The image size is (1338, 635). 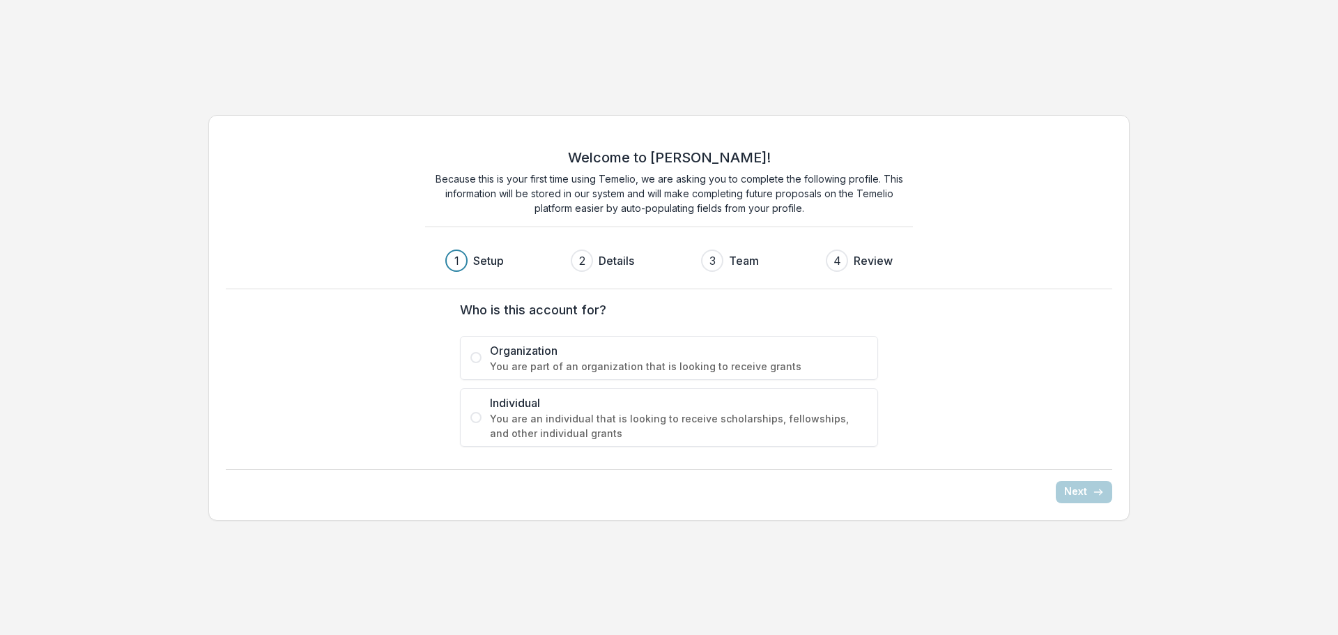 I want to click on span: Organization, so click(x=679, y=351).